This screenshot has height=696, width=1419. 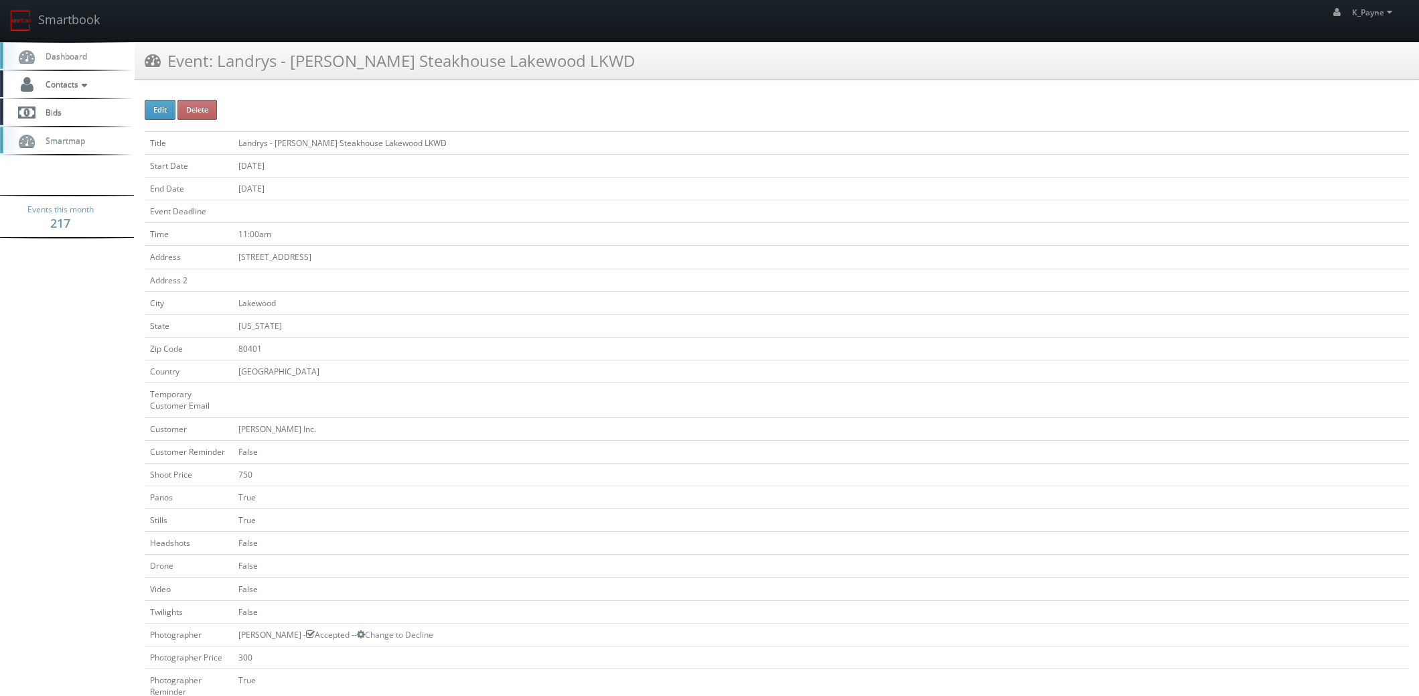 What do you see at coordinates (189, 611) in the screenshot?
I see `td: Twilights` at bounding box center [189, 611].